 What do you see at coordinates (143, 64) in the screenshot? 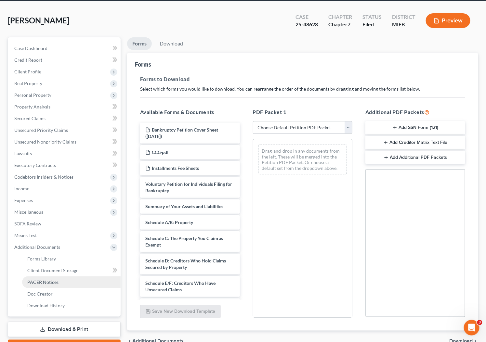
I see `div: Forms` at bounding box center [143, 64].